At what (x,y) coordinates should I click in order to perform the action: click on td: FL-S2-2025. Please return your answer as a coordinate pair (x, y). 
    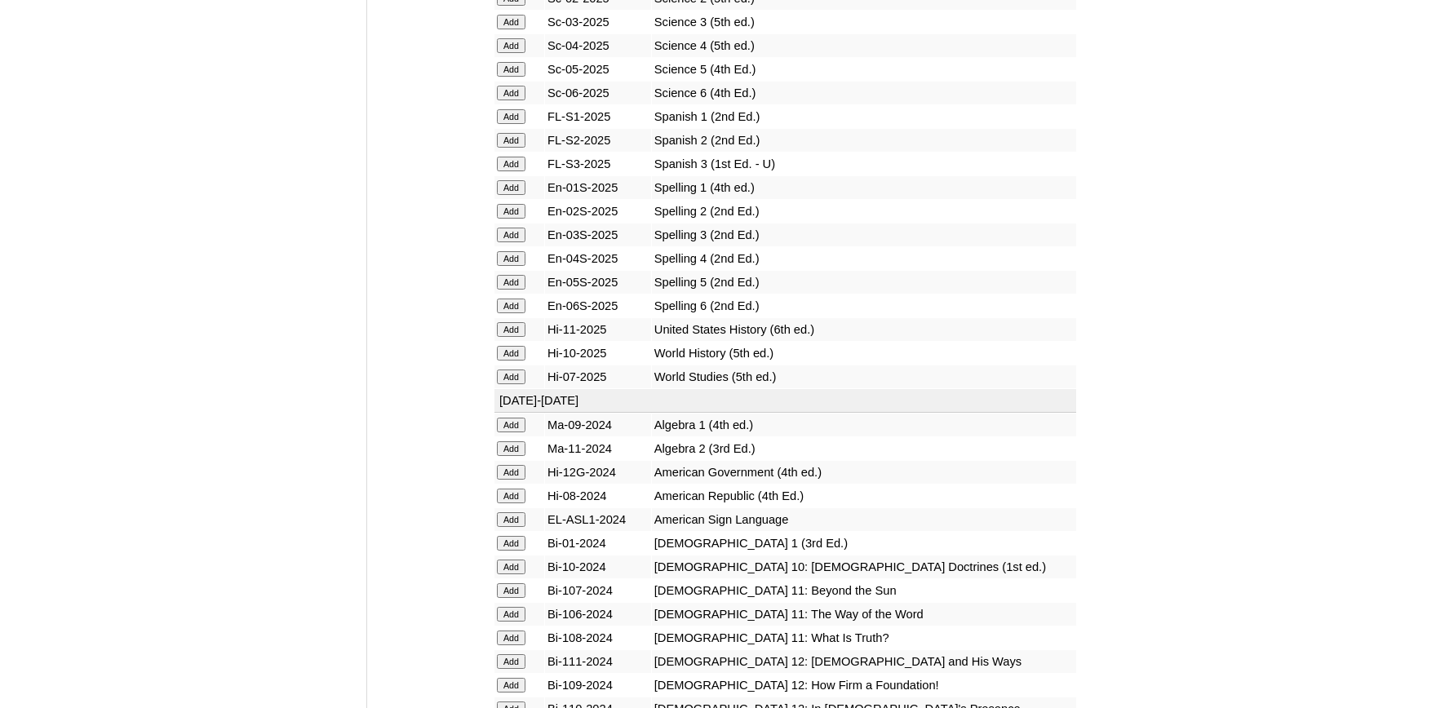
    Looking at the image, I should click on (598, 140).